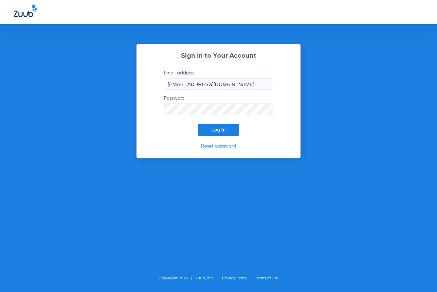 The image size is (437, 292). I want to click on img: Zuub Logo, so click(25, 11).